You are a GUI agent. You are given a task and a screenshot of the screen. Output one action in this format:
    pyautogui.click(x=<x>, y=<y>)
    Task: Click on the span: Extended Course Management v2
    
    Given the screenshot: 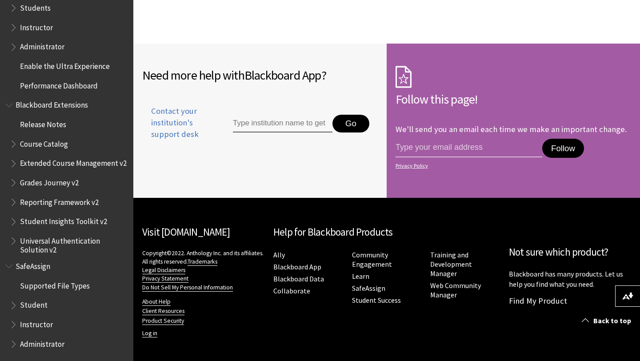 What is the action you would take?
    pyautogui.click(x=73, y=162)
    